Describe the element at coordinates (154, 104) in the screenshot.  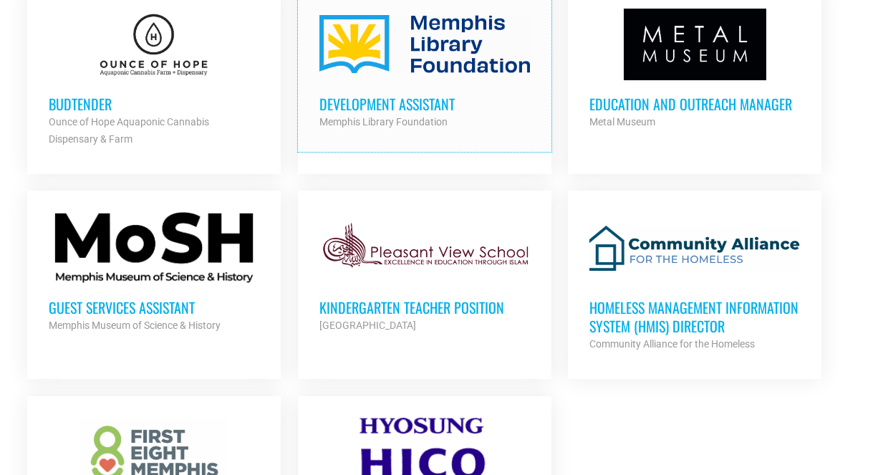
I see `h3: Budtender` at that location.